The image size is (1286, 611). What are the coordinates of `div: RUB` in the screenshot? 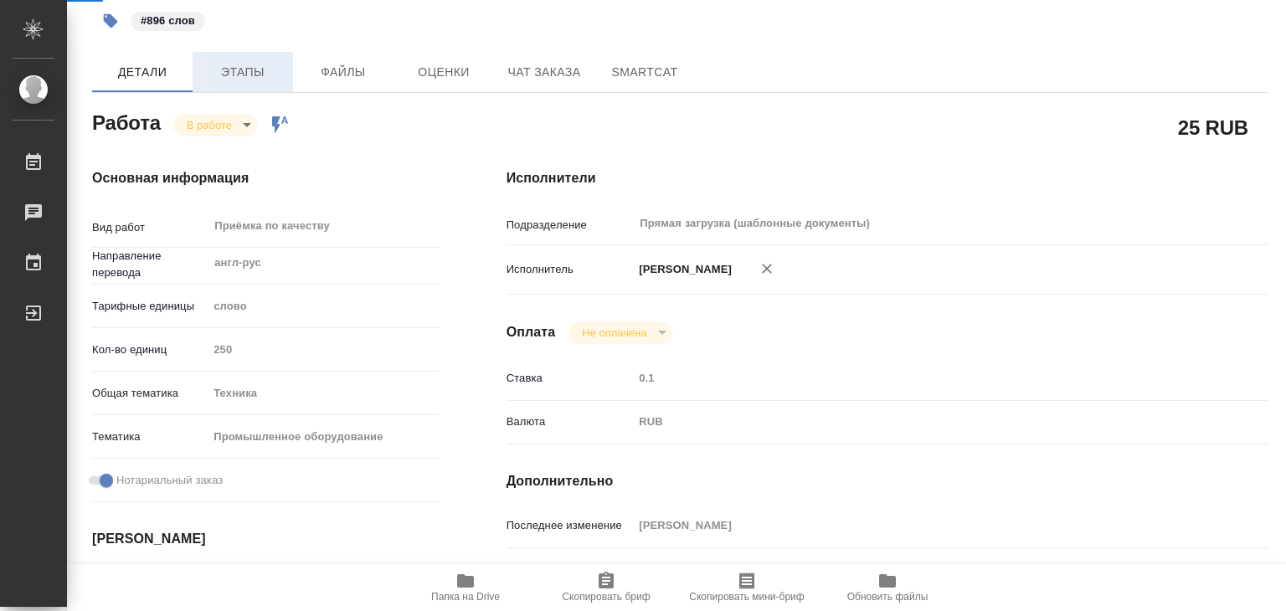 It's located at (919, 422).